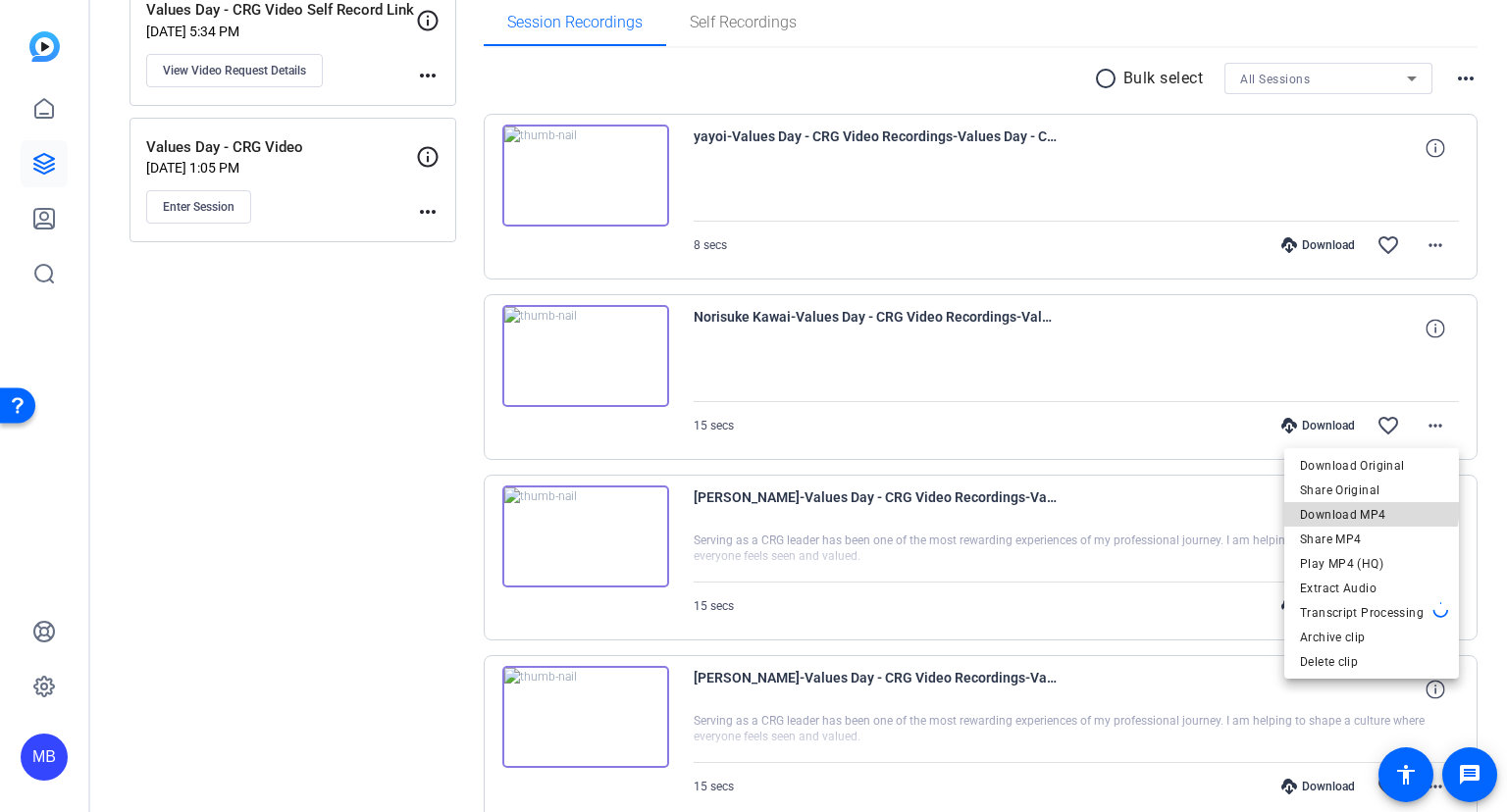 The image size is (1507, 812). Describe the element at coordinates (1371, 538) in the screenshot. I see `span: Share MP4` at that location.